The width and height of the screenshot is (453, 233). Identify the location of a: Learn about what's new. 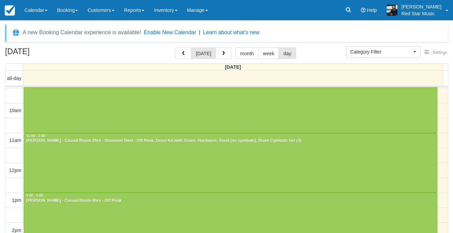
(231, 32).